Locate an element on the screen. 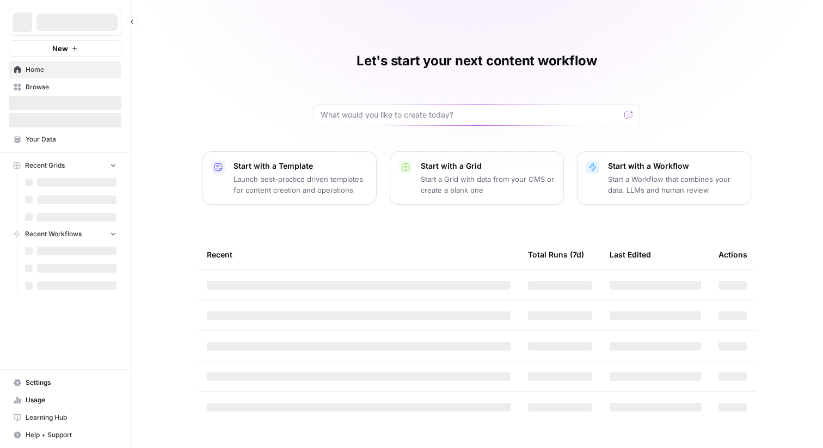 The height and width of the screenshot is (448, 823). span: Help + Support is located at coordinates (71, 435).